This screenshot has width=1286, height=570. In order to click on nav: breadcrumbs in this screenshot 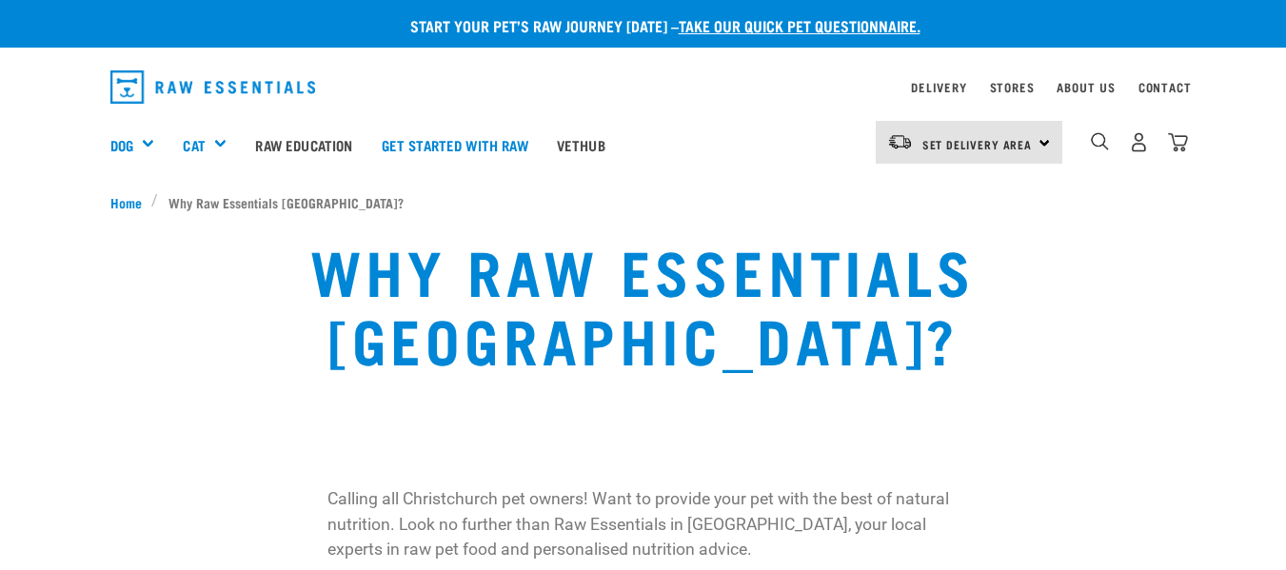, I will do `click(644, 202)`.